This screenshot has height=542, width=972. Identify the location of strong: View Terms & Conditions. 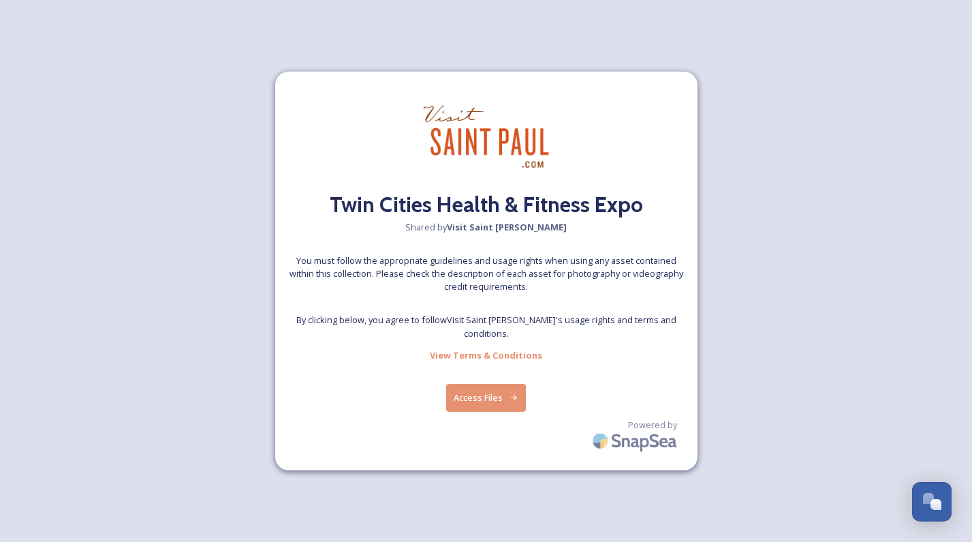
(486, 355).